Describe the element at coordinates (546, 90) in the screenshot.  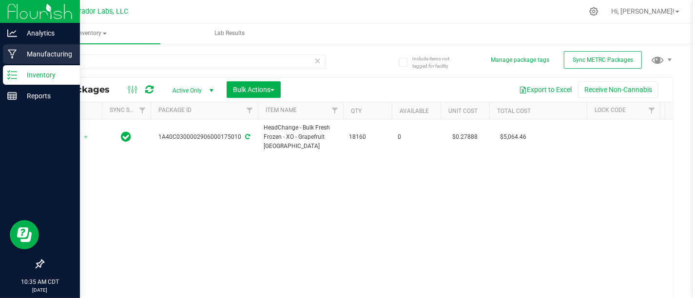
I see `button: Export to Excel` at that location.